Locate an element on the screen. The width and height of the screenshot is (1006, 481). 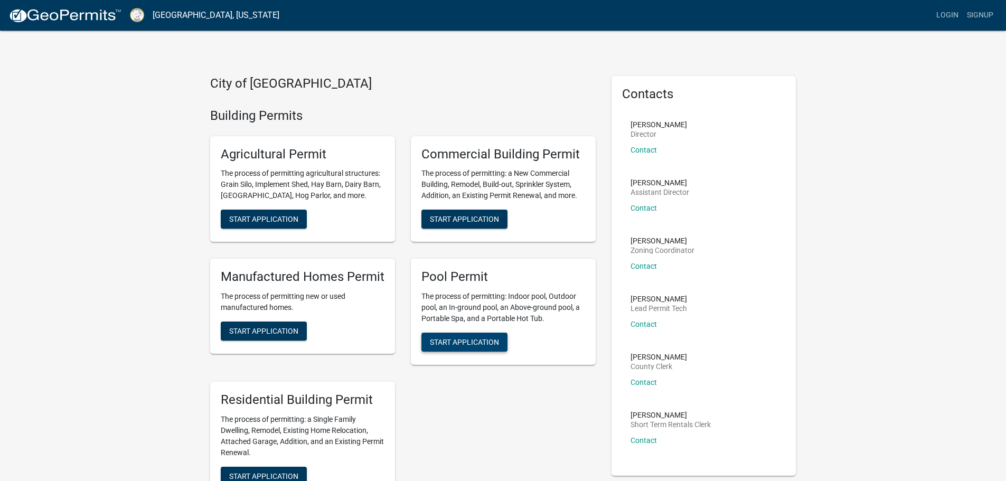
p: The process of permitting: a New Commercial Building, Remodel, Build-out, Sprinkler System, Addit... is located at coordinates (503, 184).